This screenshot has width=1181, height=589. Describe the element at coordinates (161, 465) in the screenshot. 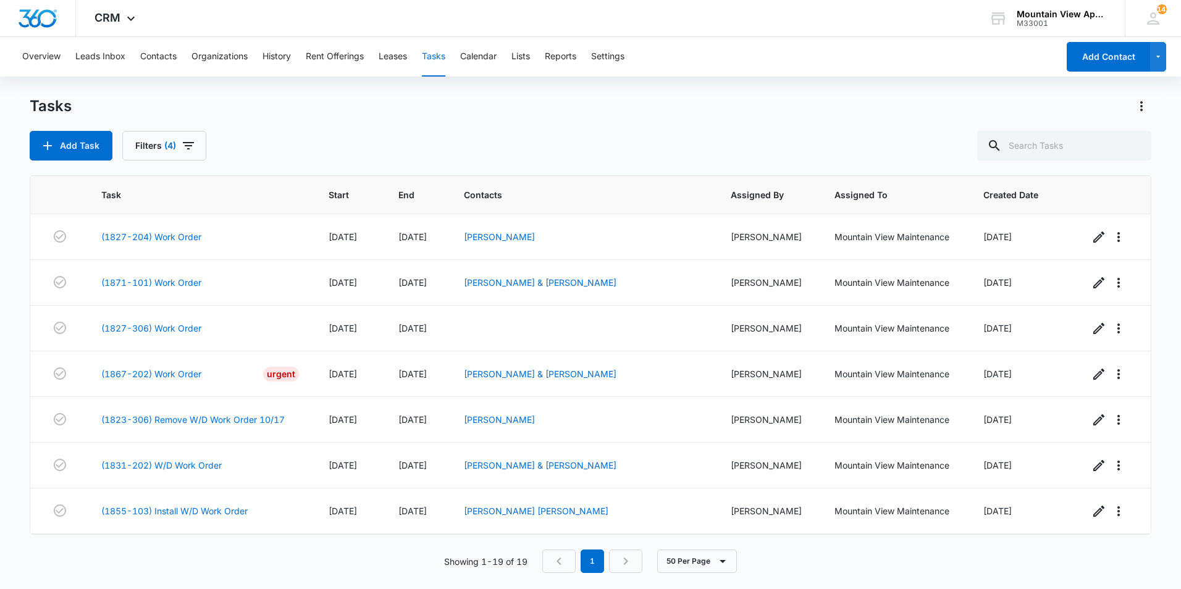

I see `a: (1831-202) W/D Work Order` at that location.